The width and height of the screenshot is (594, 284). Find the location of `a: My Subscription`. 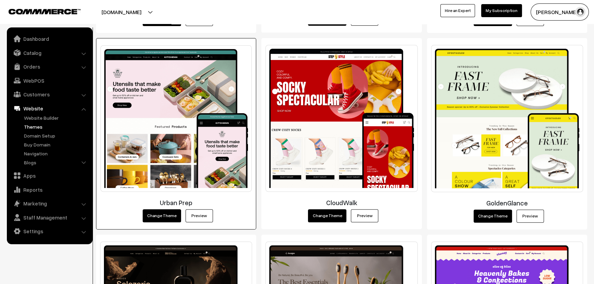

a: My Subscription is located at coordinates (501, 11).